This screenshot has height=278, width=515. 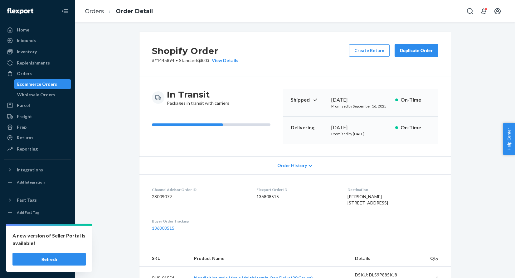 What do you see at coordinates (37, 213) in the screenshot?
I see `a: Add Fast Tag` at bounding box center [37, 213].